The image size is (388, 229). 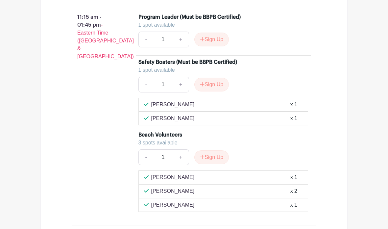 I want to click on p: 11:15 am - 01:45 pm, so click(x=95, y=37).